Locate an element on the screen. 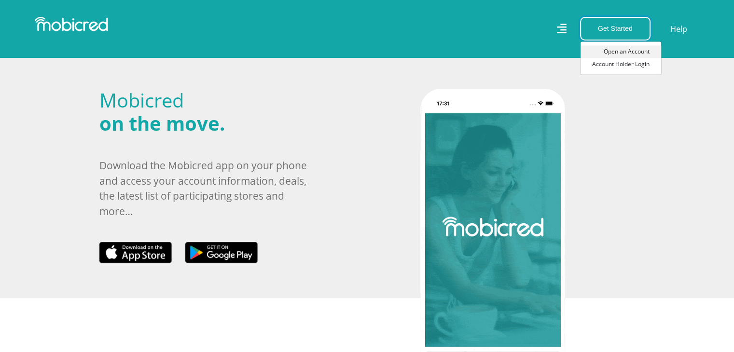 This screenshot has width=734, height=352. img: Apple App Store is located at coordinates (136, 253).